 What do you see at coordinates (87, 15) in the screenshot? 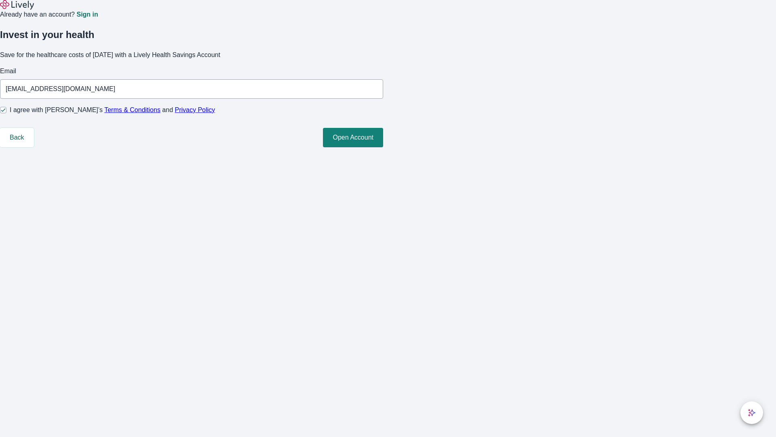
I see `a: Sign in` at bounding box center [87, 15].